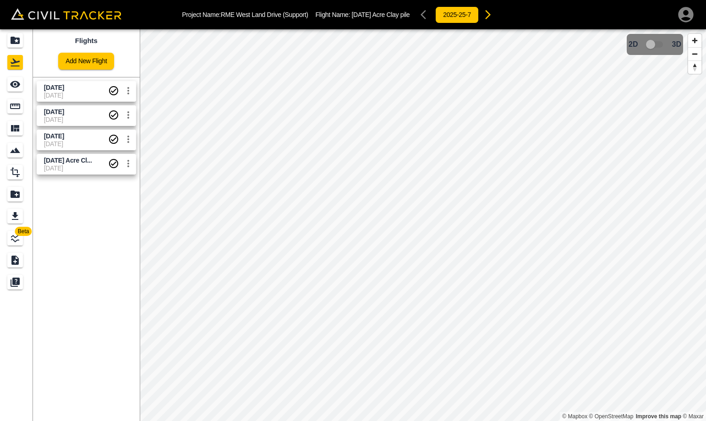 The image size is (706, 421). I want to click on p: Flight Name:, so click(363, 15).